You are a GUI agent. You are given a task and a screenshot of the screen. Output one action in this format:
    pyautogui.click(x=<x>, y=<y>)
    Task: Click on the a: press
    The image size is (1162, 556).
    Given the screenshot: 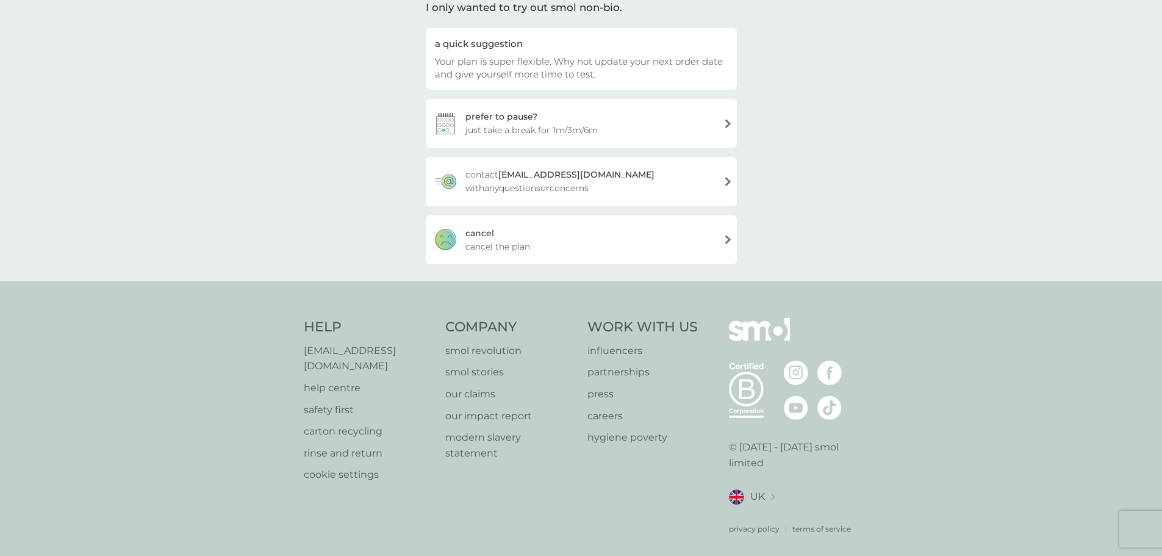 What is the action you would take?
    pyautogui.click(x=642, y=394)
    